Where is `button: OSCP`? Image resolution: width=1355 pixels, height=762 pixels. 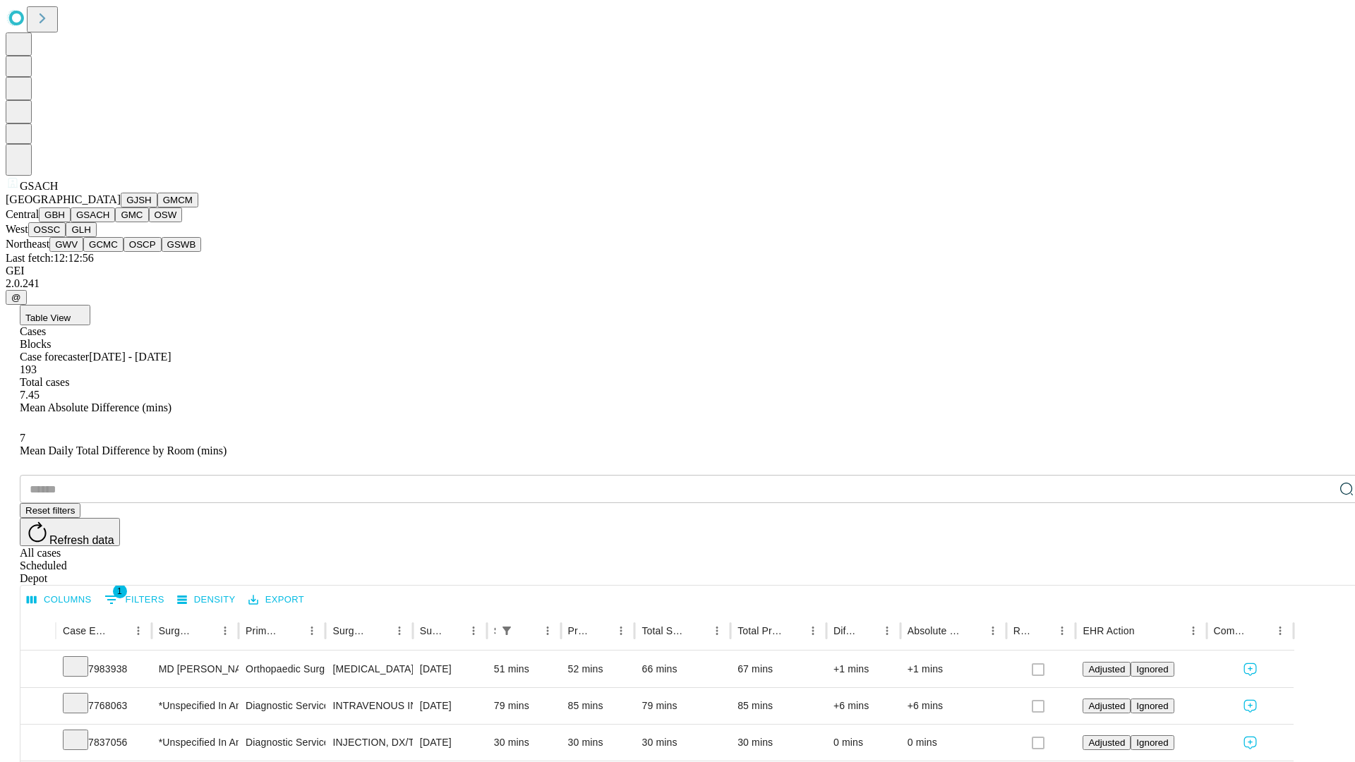 button: OSCP is located at coordinates (143, 244).